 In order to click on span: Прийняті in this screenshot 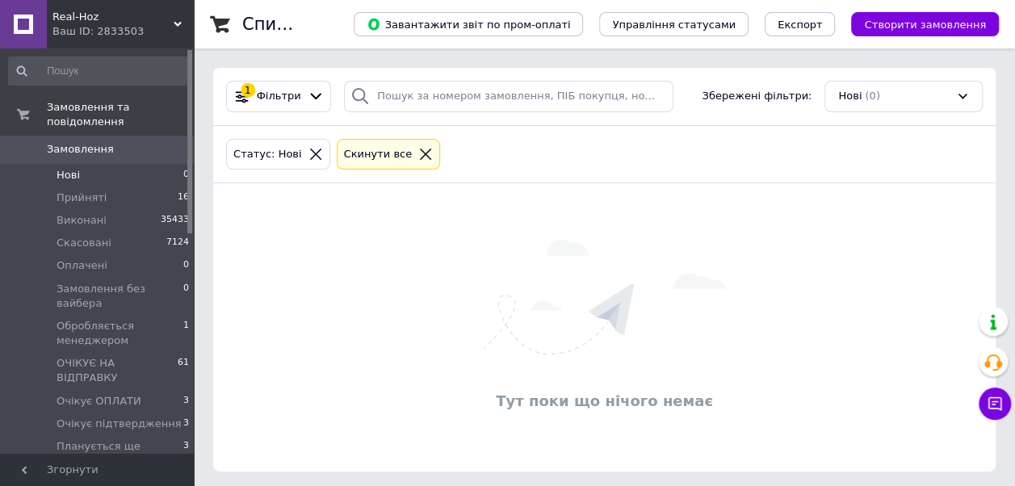, I will do `click(82, 198)`.